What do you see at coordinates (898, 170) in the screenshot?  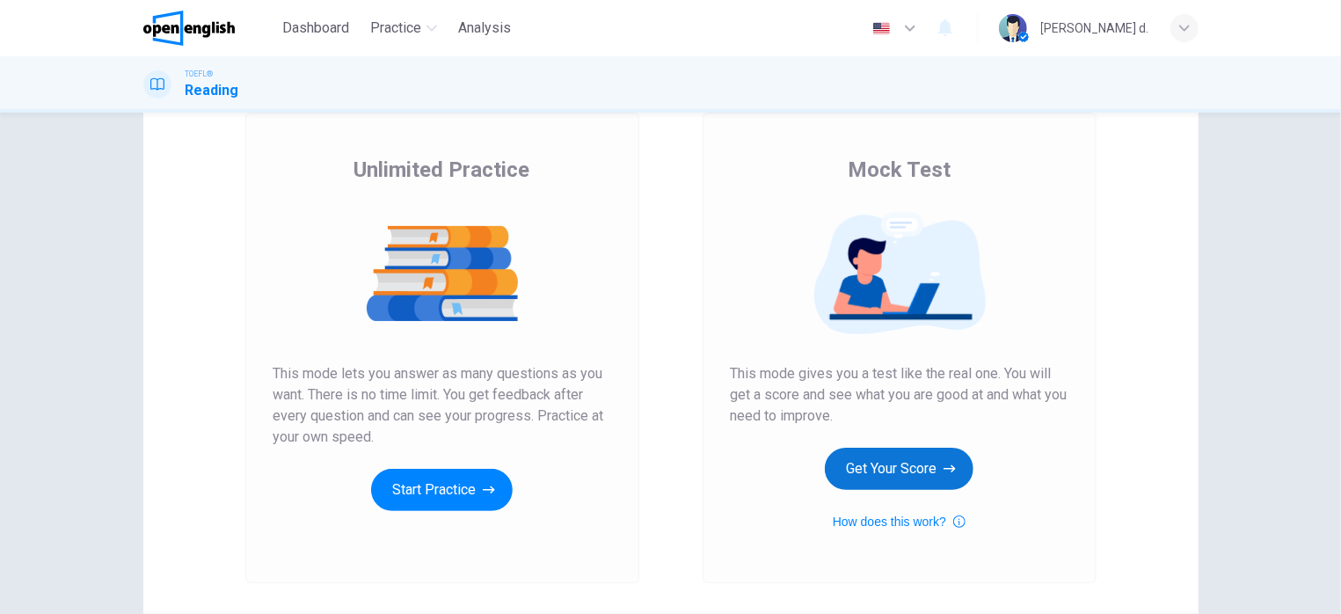 I see `span: Mock Test` at bounding box center [898, 170].